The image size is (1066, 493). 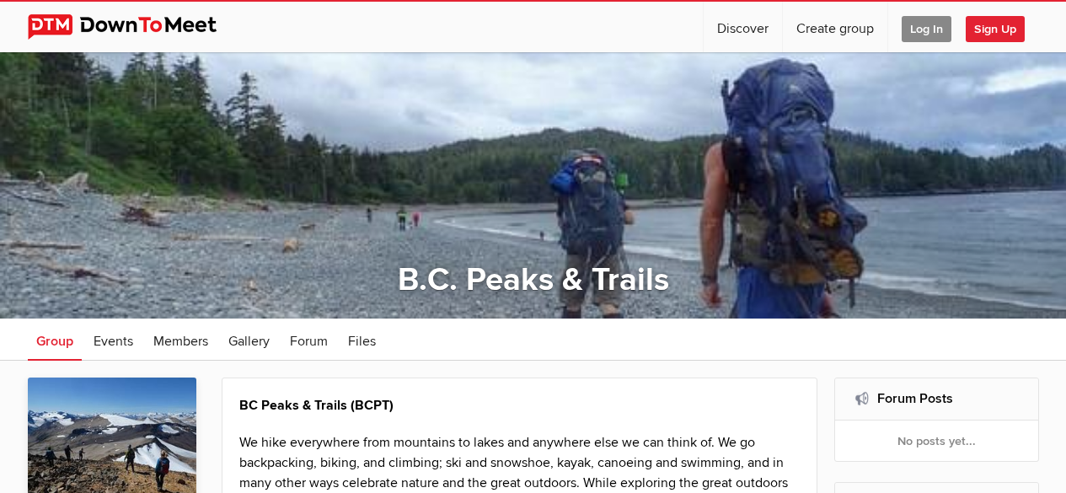 What do you see at coordinates (936, 441) in the screenshot?
I see `div: No posts yet...` at bounding box center [936, 441].